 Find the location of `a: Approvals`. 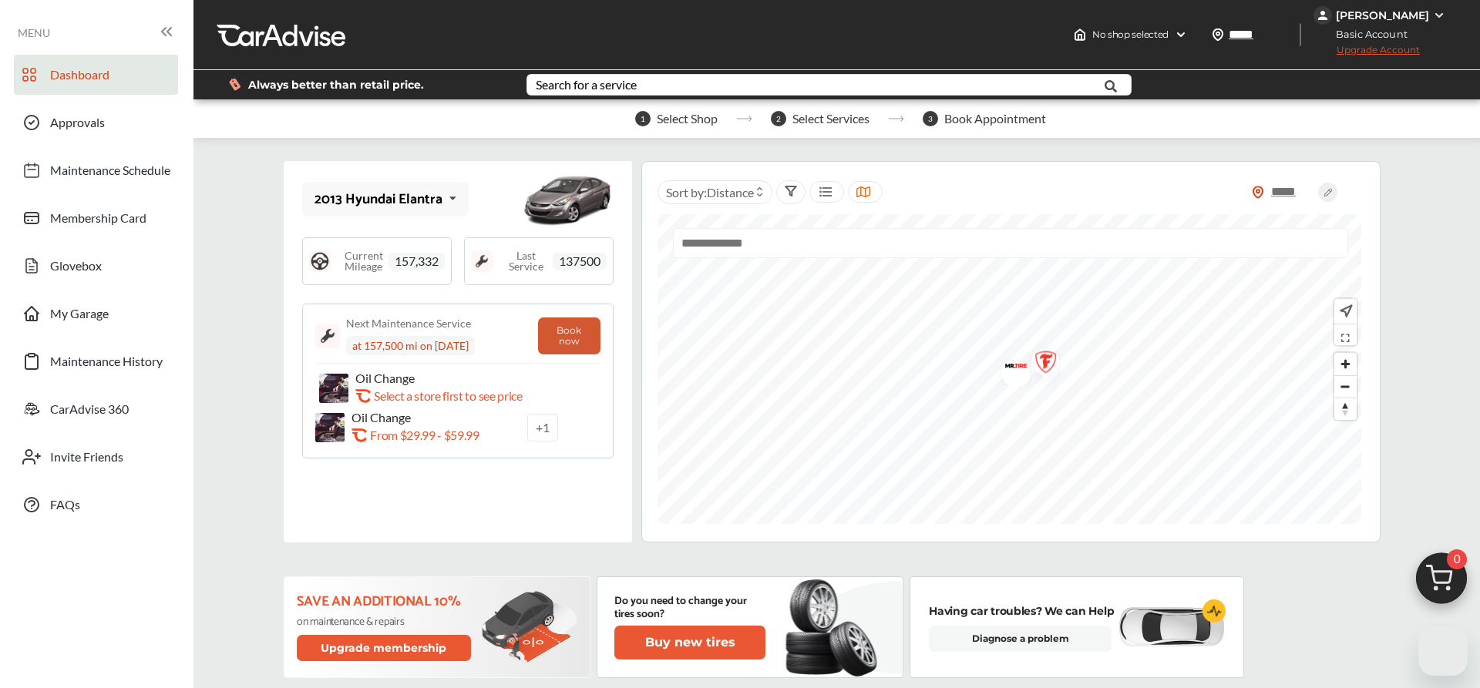

a: Approvals is located at coordinates (96, 123).